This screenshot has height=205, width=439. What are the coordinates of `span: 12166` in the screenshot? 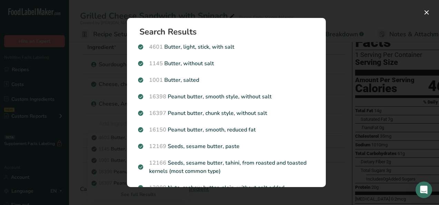 It's located at (158, 163).